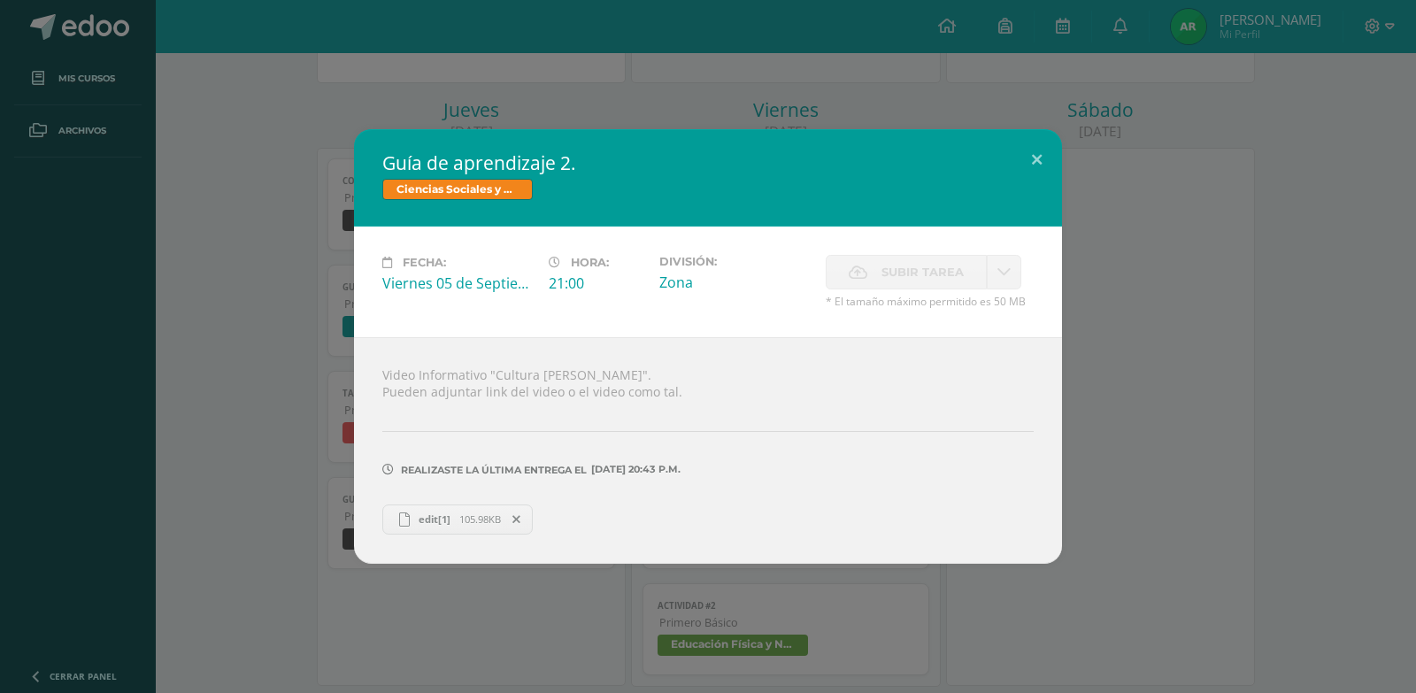 The width and height of the screenshot is (1416, 693). Describe the element at coordinates (517, 519) in the screenshot. I see `span: Remover entrega` at that location.